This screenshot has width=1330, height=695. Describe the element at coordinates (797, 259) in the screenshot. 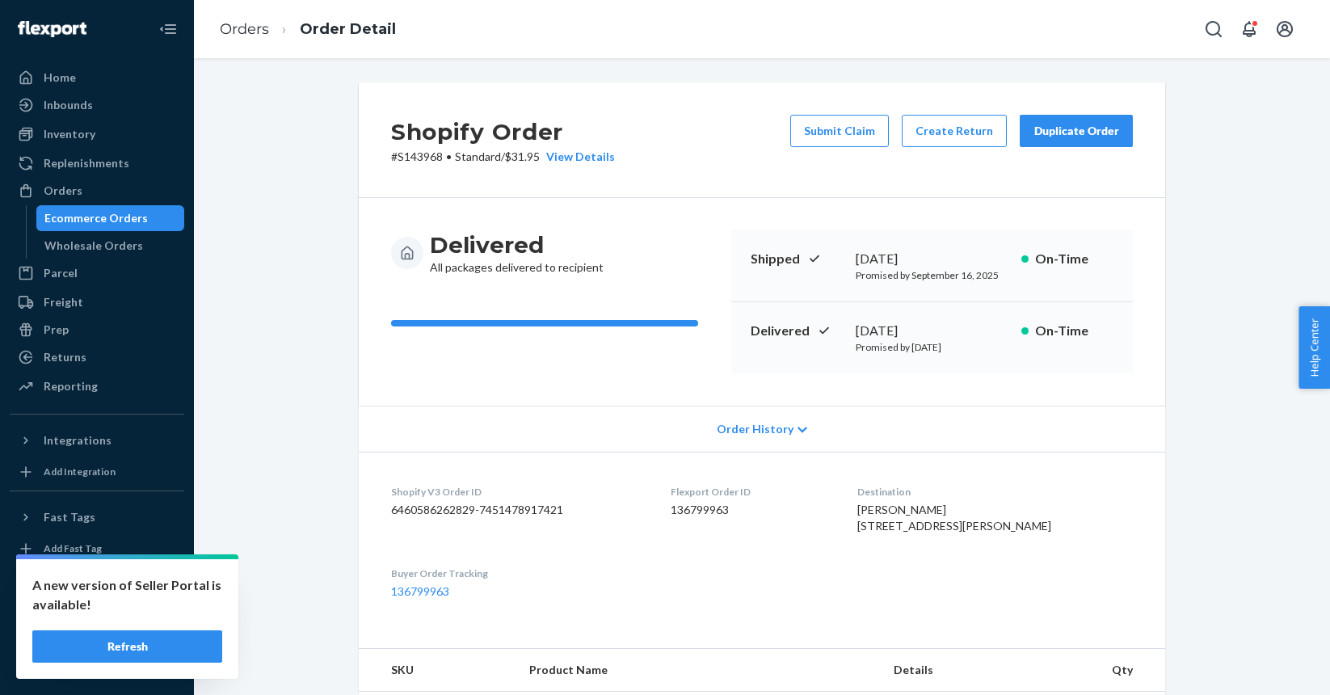

I see `p: Shipped` at that location.